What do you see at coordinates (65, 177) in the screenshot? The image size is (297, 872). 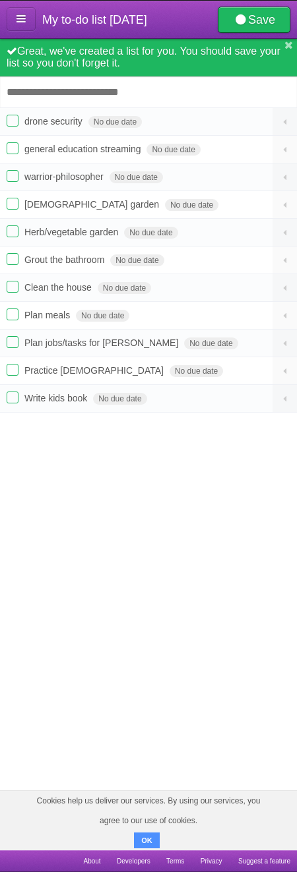 I see `span: warrior-philosopher` at bounding box center [65, 177].